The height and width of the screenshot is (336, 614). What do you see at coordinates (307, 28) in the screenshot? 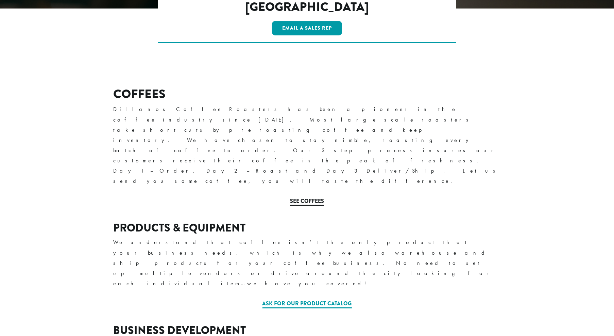
I see `a: Email a Sales Rep` at bounding box center [307, 28].